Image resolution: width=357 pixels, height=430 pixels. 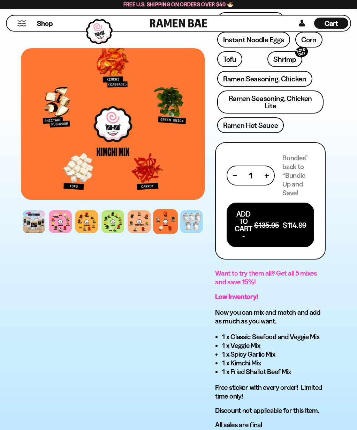 I want to click on li: 1 x Kimchi Mix, so click(x=274, y=363).